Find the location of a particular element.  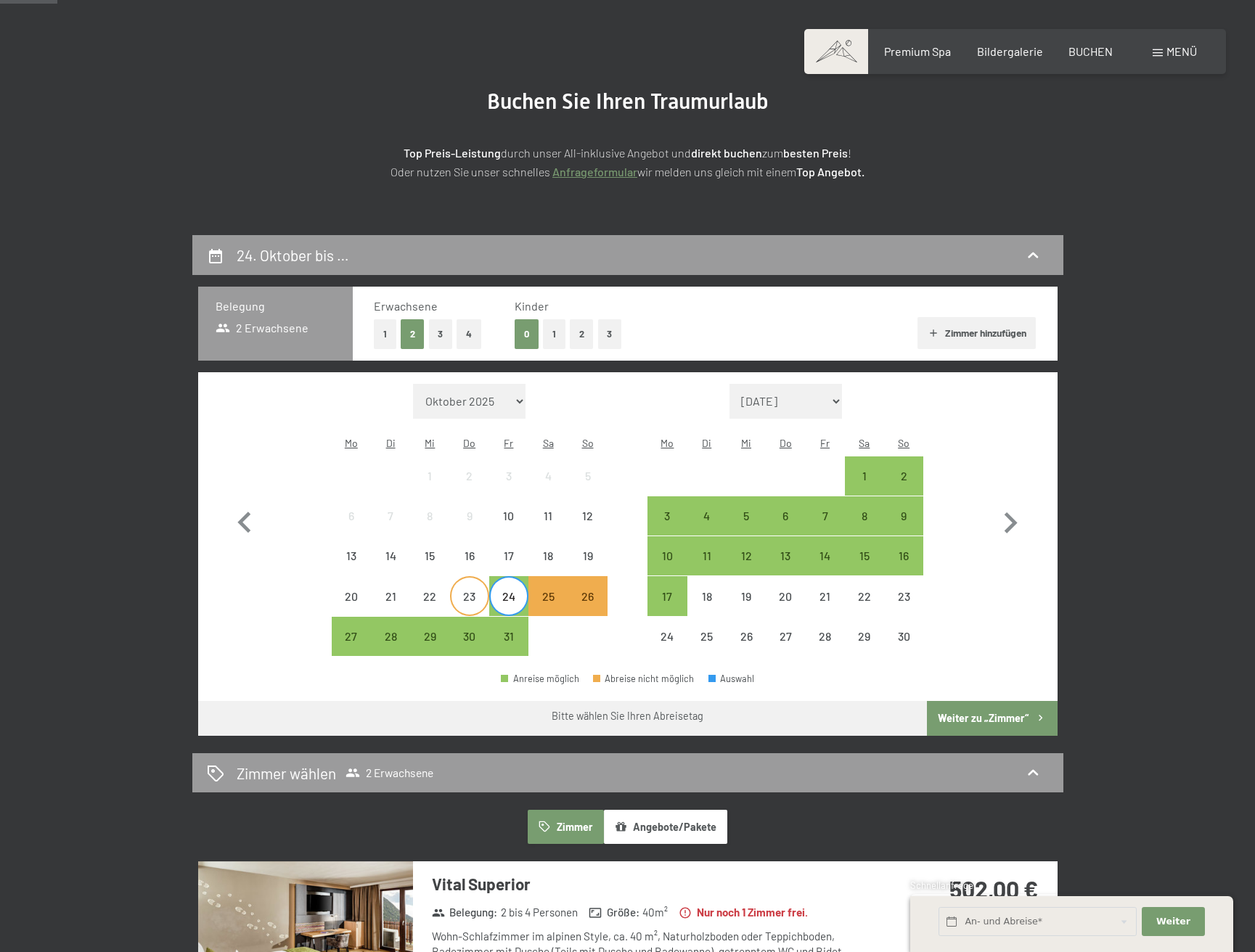

div: Wed Oct 01 2025 is located at coordinates (430, 476).